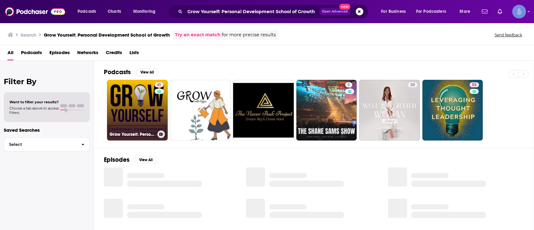  What do you see at coordinates (465, 12) in the screenshot?
I see `span: More` at bounding box center [465, 12].